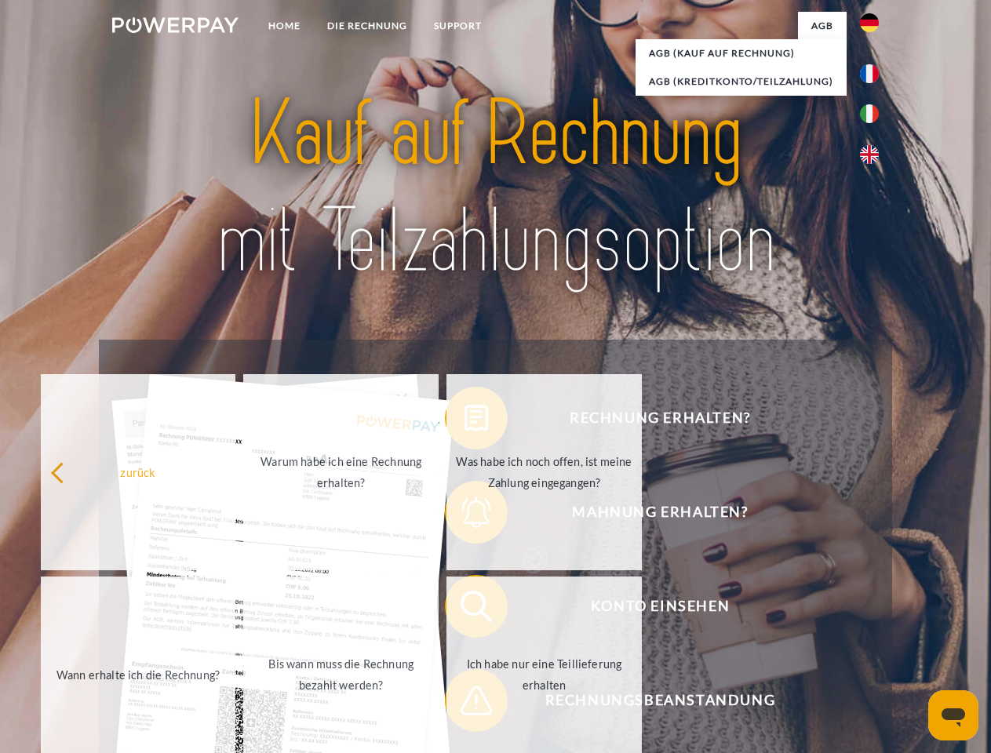 The image size is (991, 753). Describe the element at coordinates (741, 82) in the screenshot. I see `a: AGB (Kreditkonto/Teilzahlung)` at that location.